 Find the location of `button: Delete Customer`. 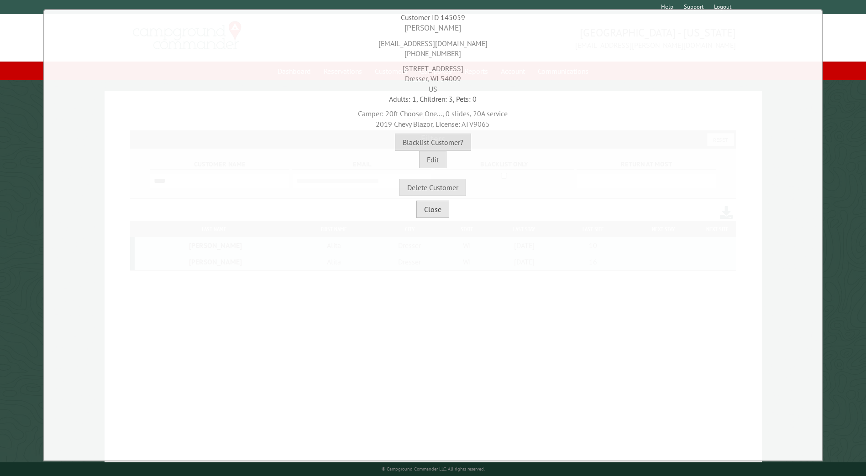

button: Delete Customer is located at coordinates (433, 188).